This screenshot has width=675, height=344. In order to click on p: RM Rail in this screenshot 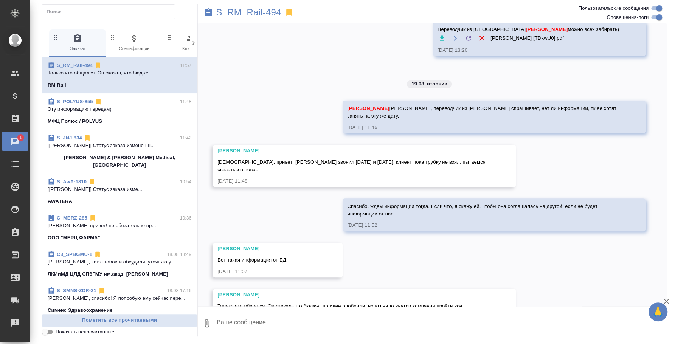, I will do `click(57, 85)`.